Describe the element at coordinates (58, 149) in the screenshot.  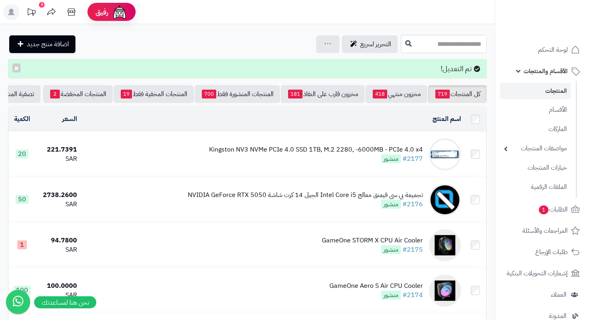
I see `div: 221.7391` at that location.